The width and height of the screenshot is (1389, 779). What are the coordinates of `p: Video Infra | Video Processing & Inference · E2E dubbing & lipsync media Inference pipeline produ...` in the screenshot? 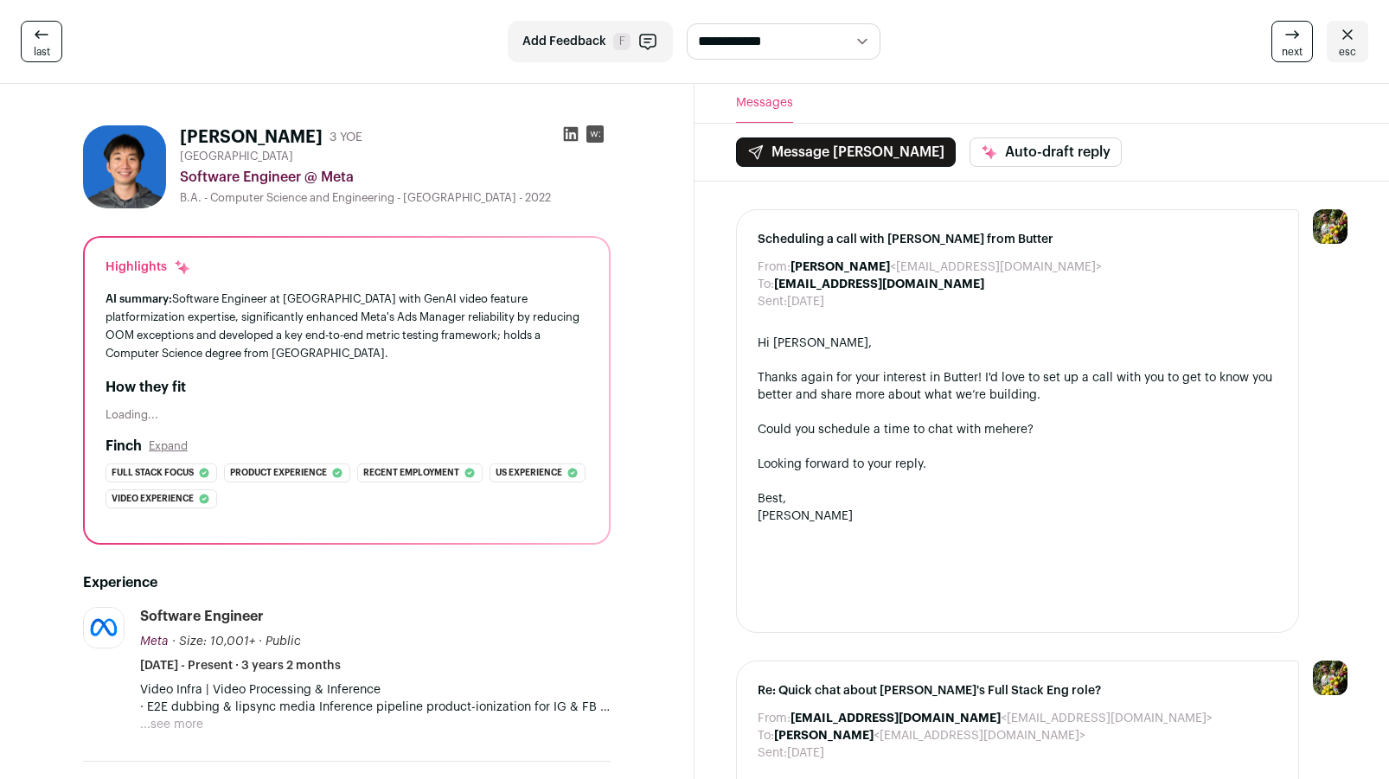 It's located at (375, 699).